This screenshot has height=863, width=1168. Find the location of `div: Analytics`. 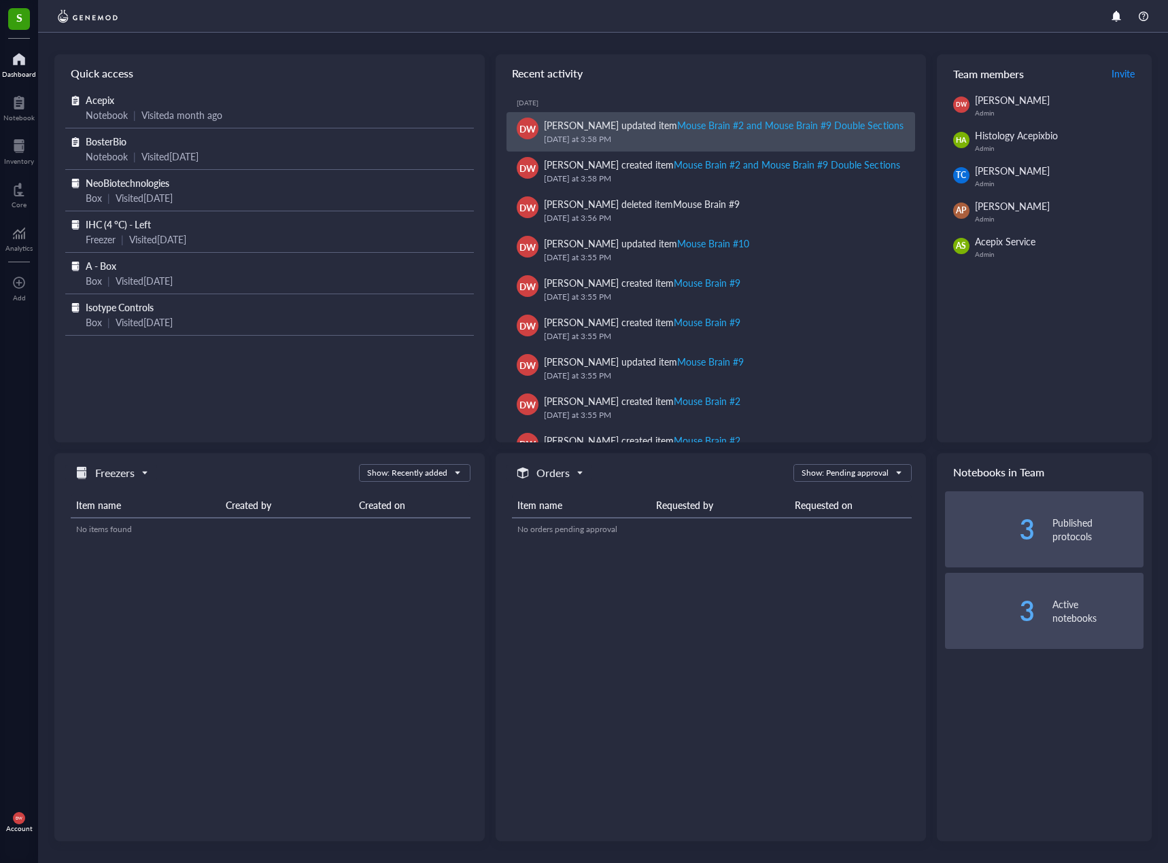

div: Analytics is located at coordinates (19, 248).